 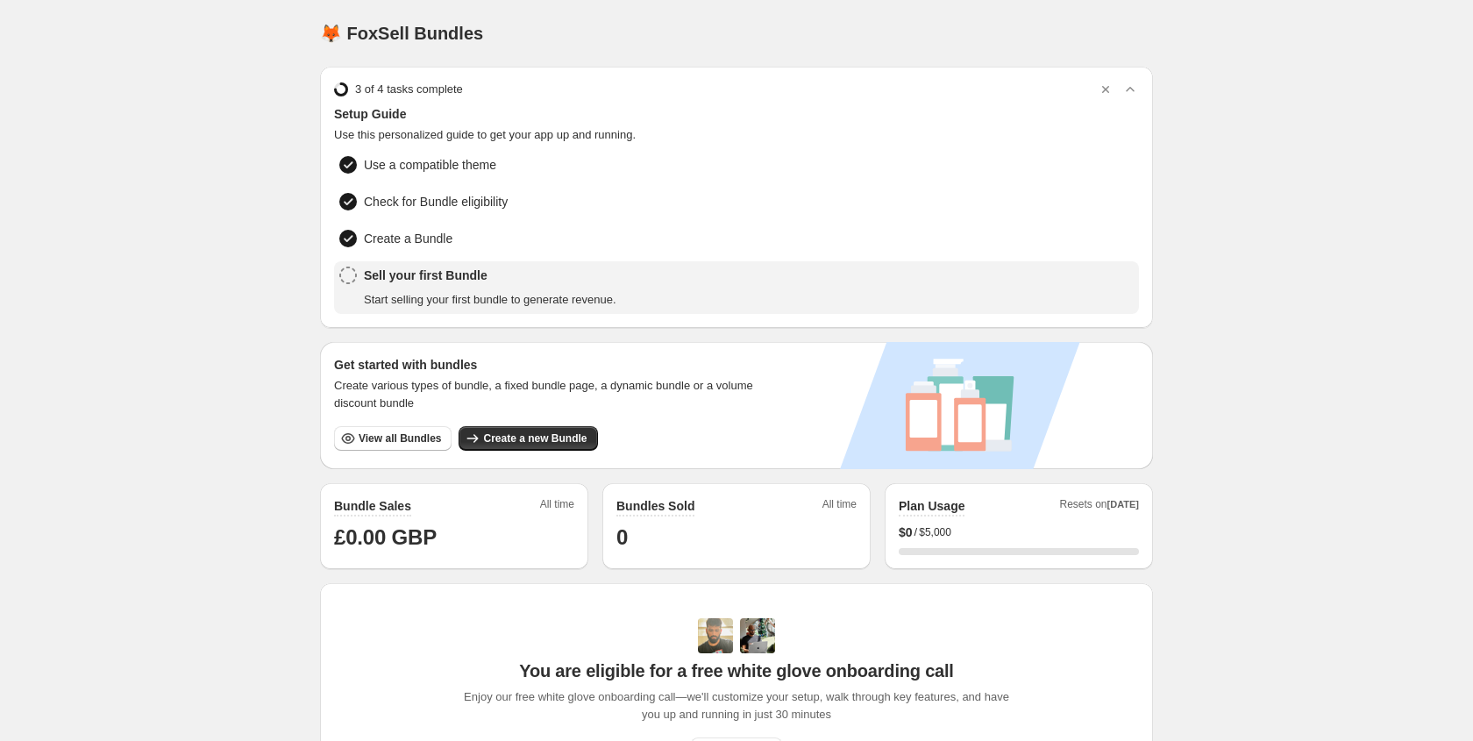 I want to click on button: Create a new Bundle, so click(x=528, y=439).